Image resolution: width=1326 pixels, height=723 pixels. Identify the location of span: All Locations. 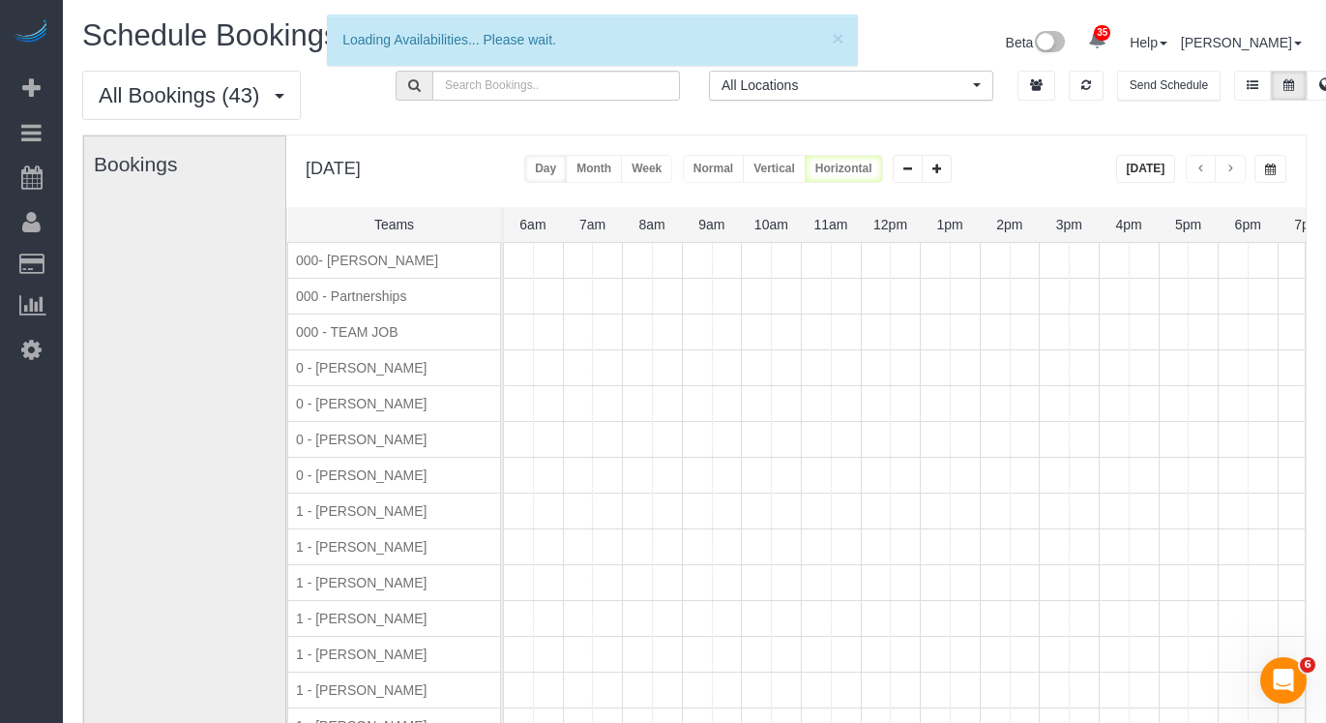
(845, 85).